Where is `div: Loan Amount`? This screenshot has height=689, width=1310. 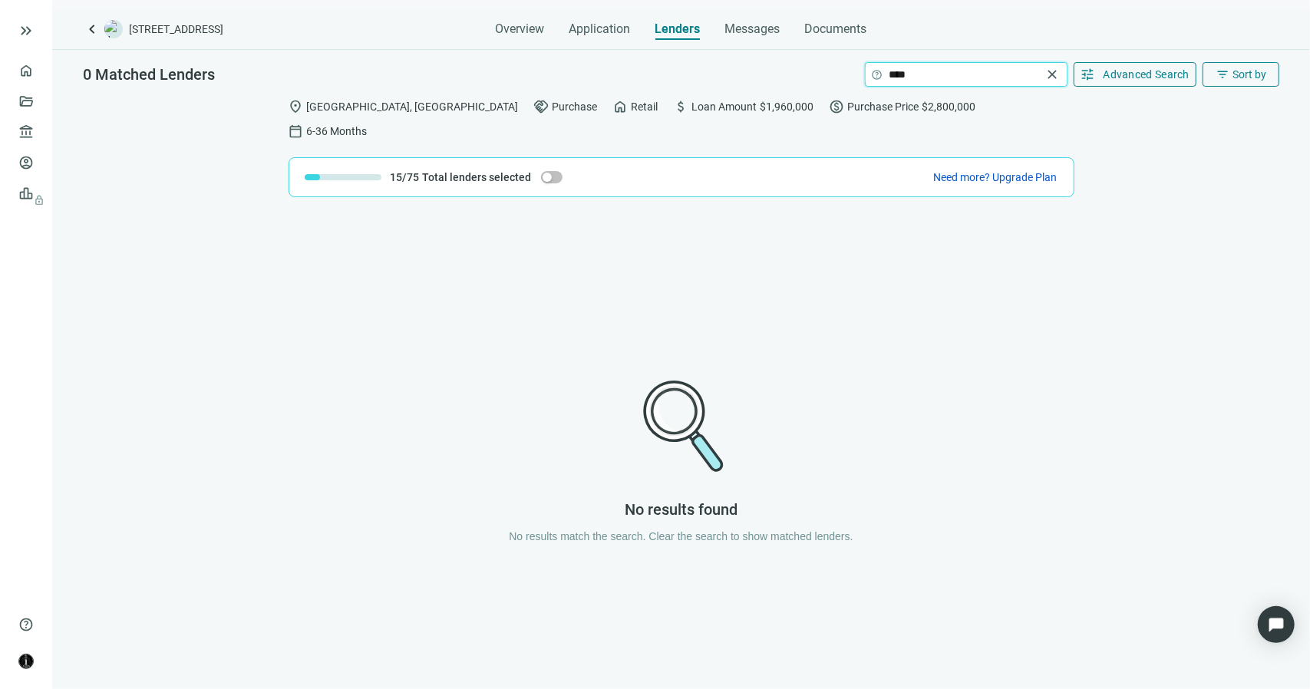 div: Loan Amount is located at coordinates (743, 107).